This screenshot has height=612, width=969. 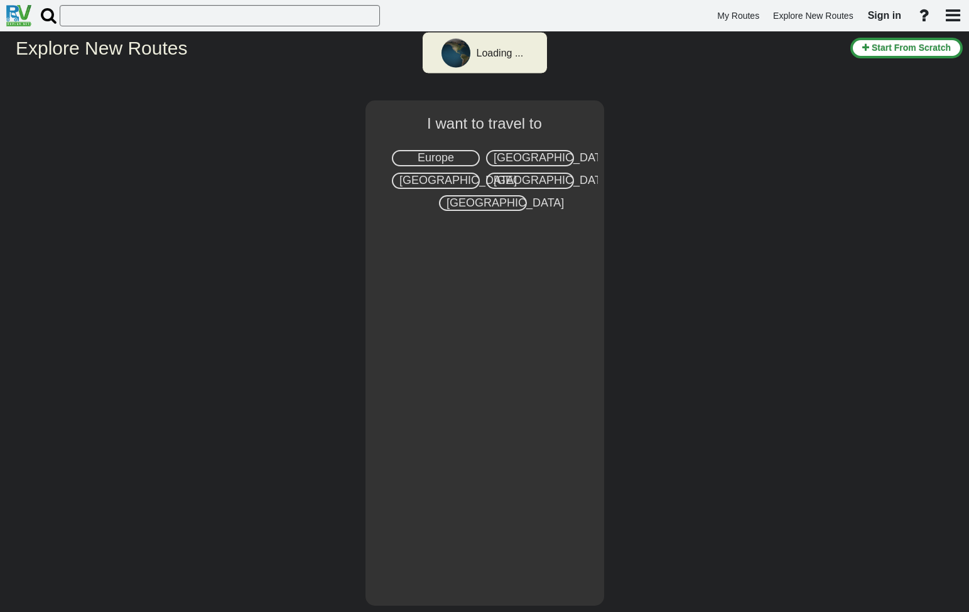 What do you see at coordinates (813, 16) in the screenshot?
I see `a: Explore New Routes` at bounding box center [813, 16].